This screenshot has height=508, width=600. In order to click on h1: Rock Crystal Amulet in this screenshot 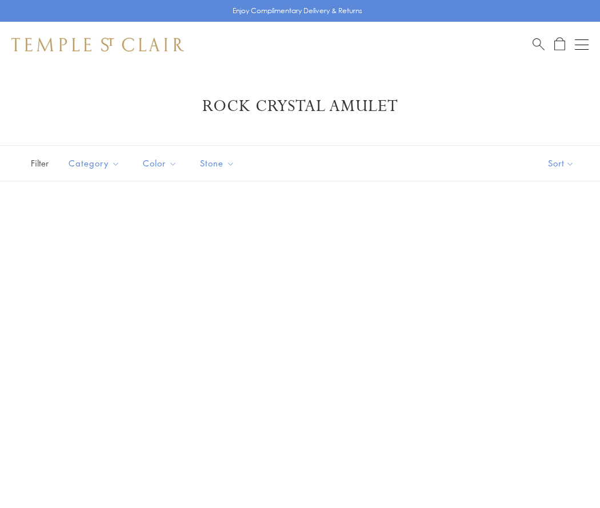, I will do `click(300, 106)`.